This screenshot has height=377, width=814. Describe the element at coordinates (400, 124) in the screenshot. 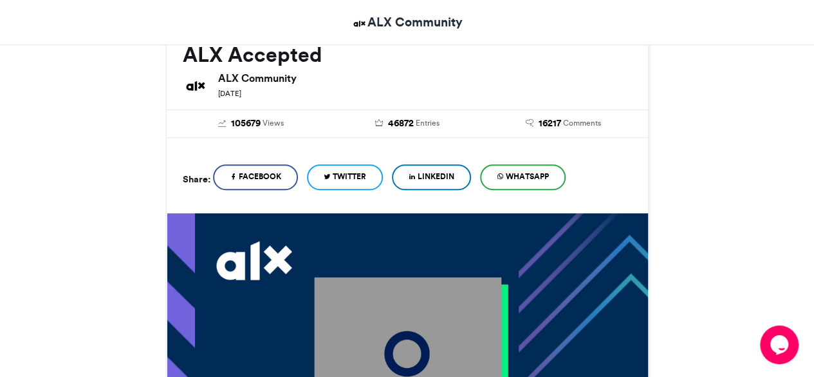

I see `span: 46872` at that location.